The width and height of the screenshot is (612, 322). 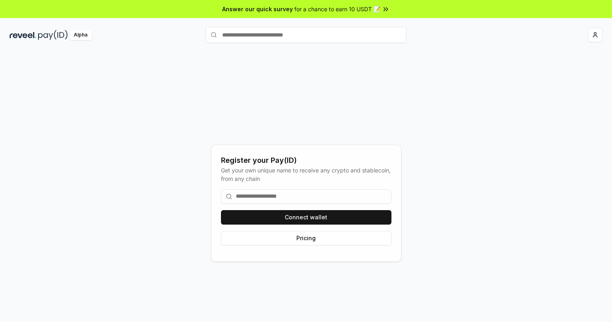 What do you see at coordinates (23, 35) in the screenshot?
I see `img: reveel_dark` at bounding box center [23, 35].